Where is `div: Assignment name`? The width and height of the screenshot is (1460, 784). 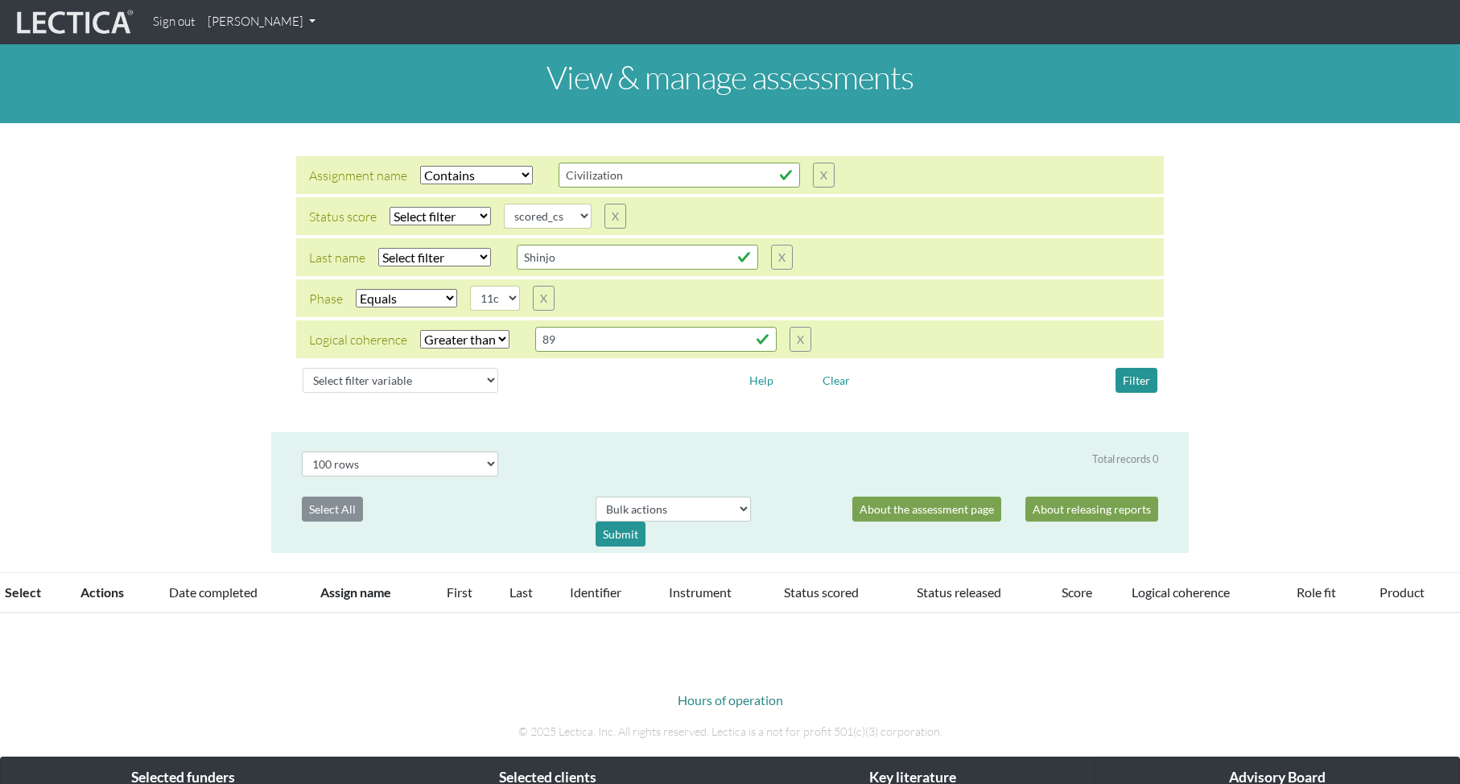
div: Assignment name is located at coordinates (358, 175).